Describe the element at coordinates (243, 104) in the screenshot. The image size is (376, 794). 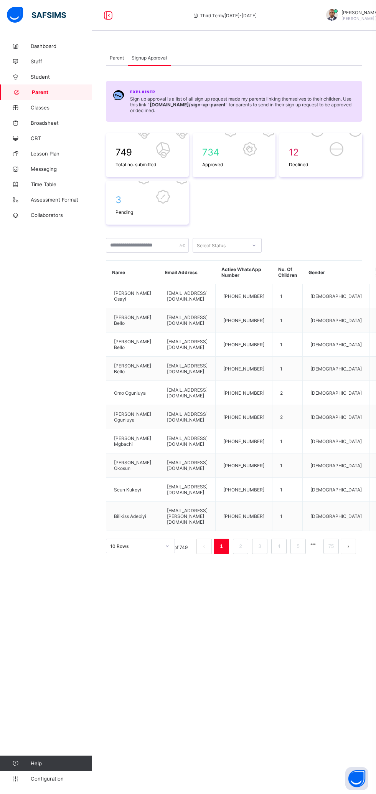
I see `span: Sign up approval is a list of all sign up request made my parents linking themselves to their chi...` at that location.